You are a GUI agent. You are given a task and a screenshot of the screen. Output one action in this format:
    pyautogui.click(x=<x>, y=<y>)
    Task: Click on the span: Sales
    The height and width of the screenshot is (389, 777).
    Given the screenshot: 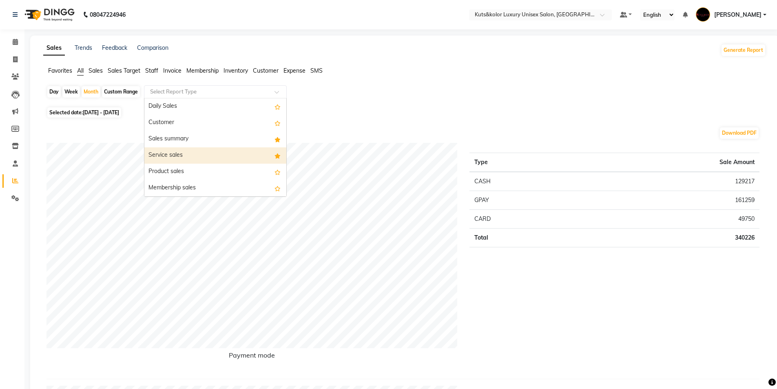 What is the action you would take?
    pyautogui.click(x=95, y=71)
    